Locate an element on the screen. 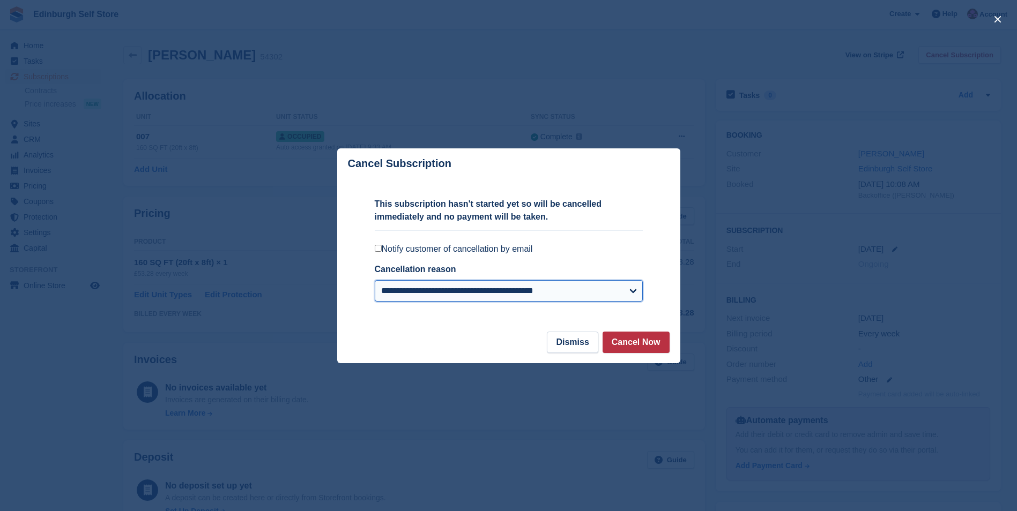 This screenshot has height=511, width=1017. p: This subscription hasn't started yet so will be cancelled immediately and no payment will be taken. is located at coordinates (509, 211).